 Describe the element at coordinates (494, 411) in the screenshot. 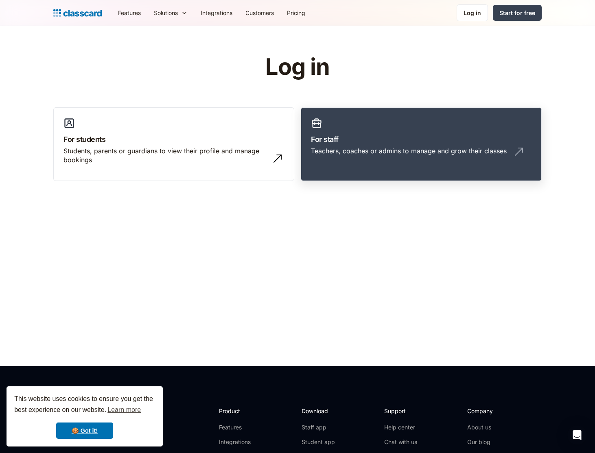

I see `h2: Company` at that location.